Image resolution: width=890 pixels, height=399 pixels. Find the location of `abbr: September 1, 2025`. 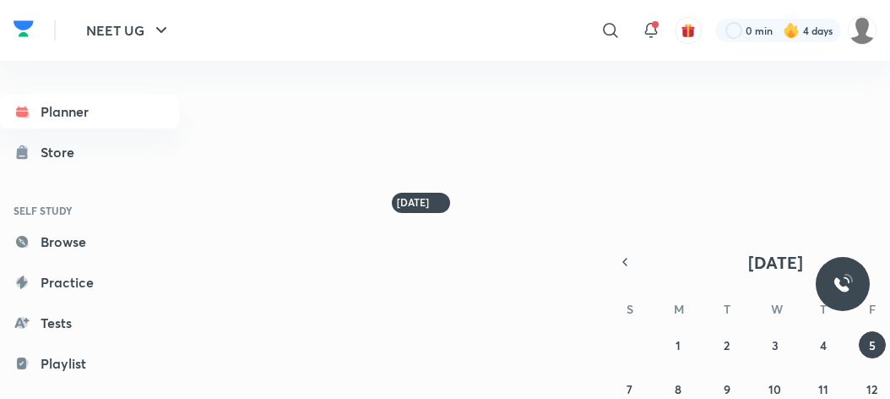

abbr: September 1, 2025 is located at coordinates (678, 345).